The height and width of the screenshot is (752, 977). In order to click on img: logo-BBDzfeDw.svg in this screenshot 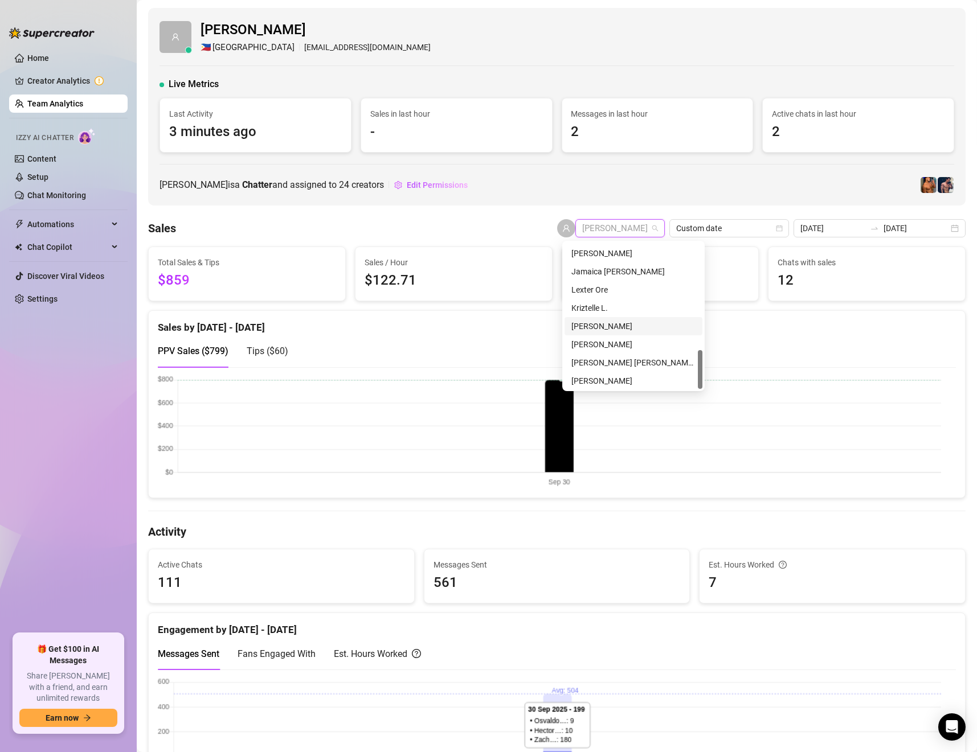, I will do `click(52, 33)`.